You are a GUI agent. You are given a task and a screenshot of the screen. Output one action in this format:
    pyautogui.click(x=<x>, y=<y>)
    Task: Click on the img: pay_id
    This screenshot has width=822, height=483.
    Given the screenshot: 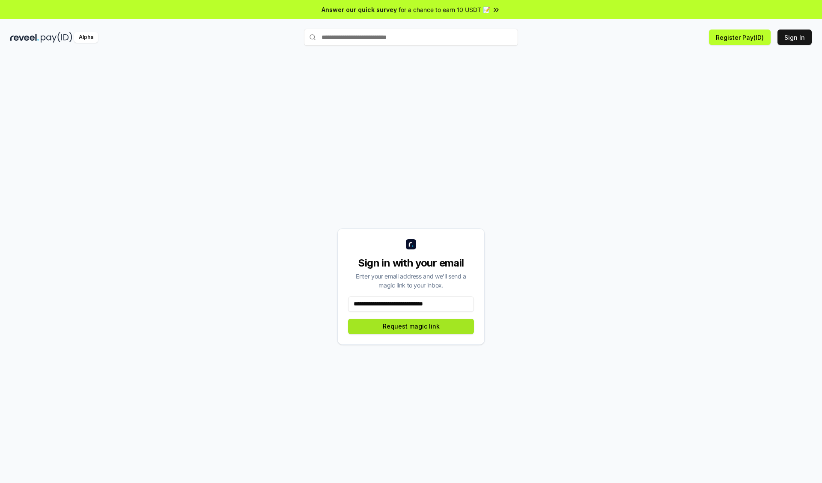 What is the action you would take?
    pyautogui.click(x=56, y=37)
    